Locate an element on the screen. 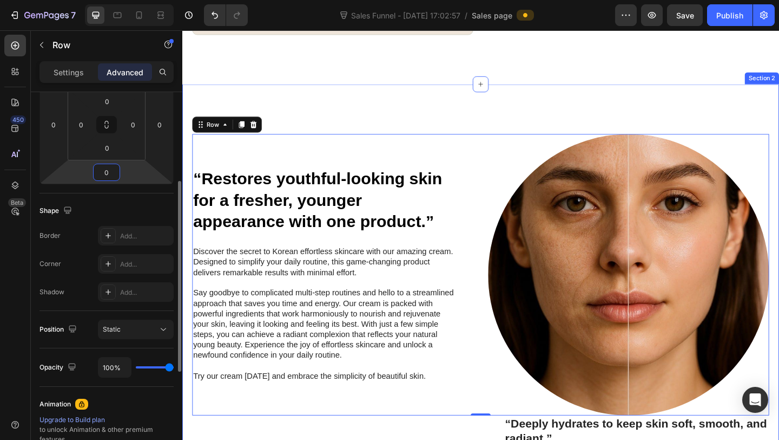 The height and width of the screenshot is (440, 779). div: 450 is located at coordinates (18, 120).